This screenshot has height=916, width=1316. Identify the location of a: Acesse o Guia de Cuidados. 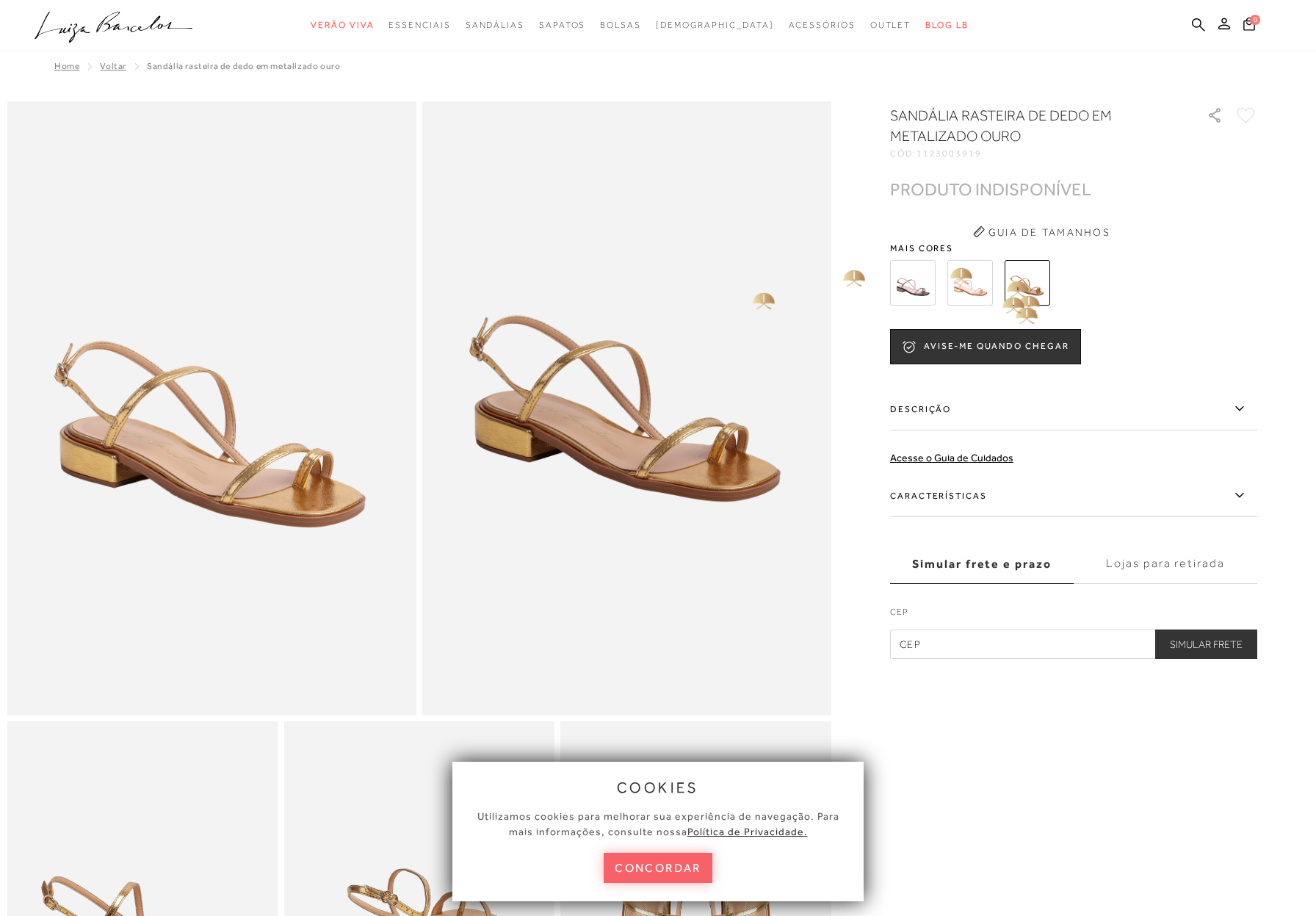
(952, 458).